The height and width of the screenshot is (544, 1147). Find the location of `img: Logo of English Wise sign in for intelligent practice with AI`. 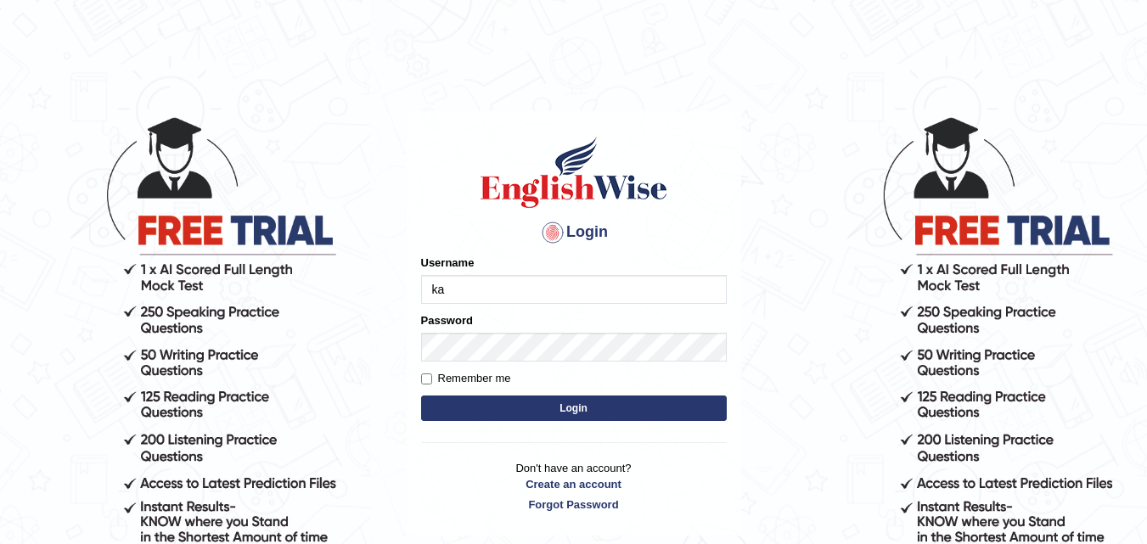

img: Logo of English Wise sign in for intelligent practice with AI is located at coordinates (574, 172).